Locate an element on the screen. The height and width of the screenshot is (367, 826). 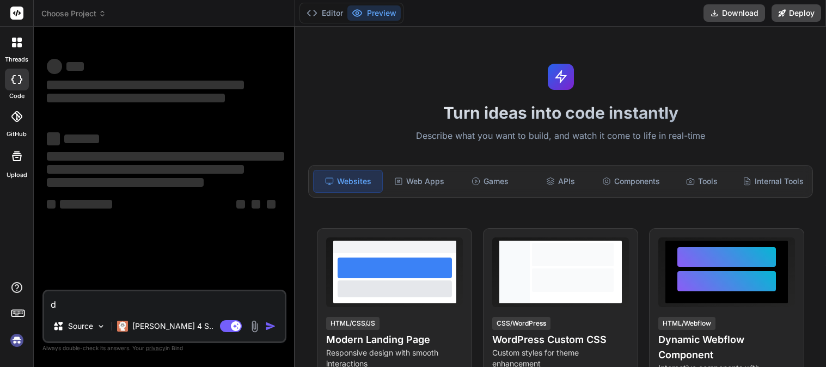
label: threads is located at coordinates (16, 59).